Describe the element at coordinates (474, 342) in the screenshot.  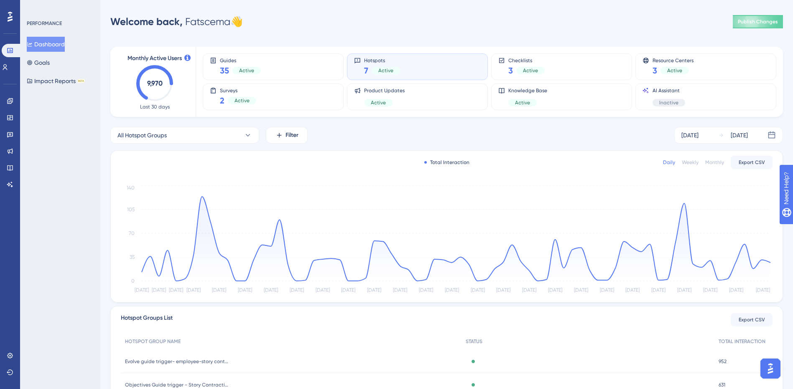
I see `span: STATUS` at that location.